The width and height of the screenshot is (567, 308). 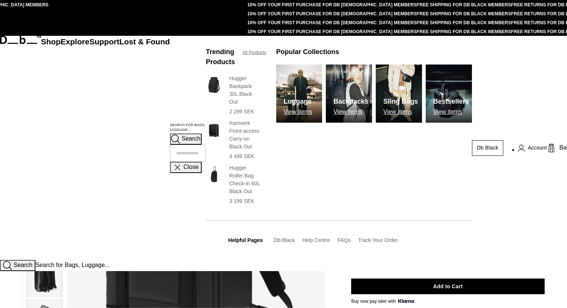 I want to click on h3: Ramverk Front-access Carry-on Black Out, so click(x=245, y=135).